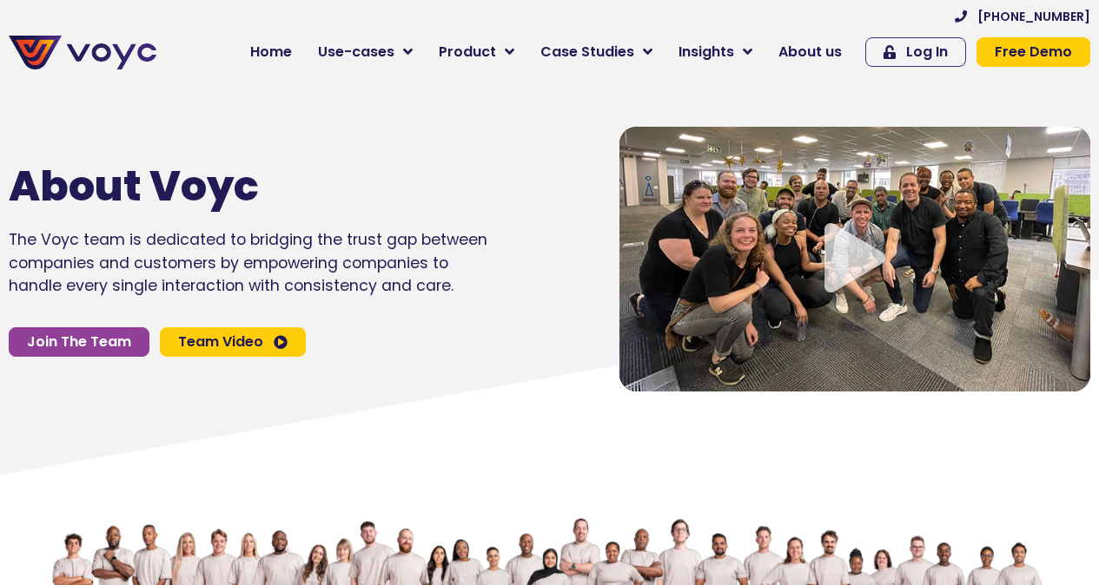  Describe the element at coordinates (271, 52) in the screenshot. I see `a: Home` at that location.